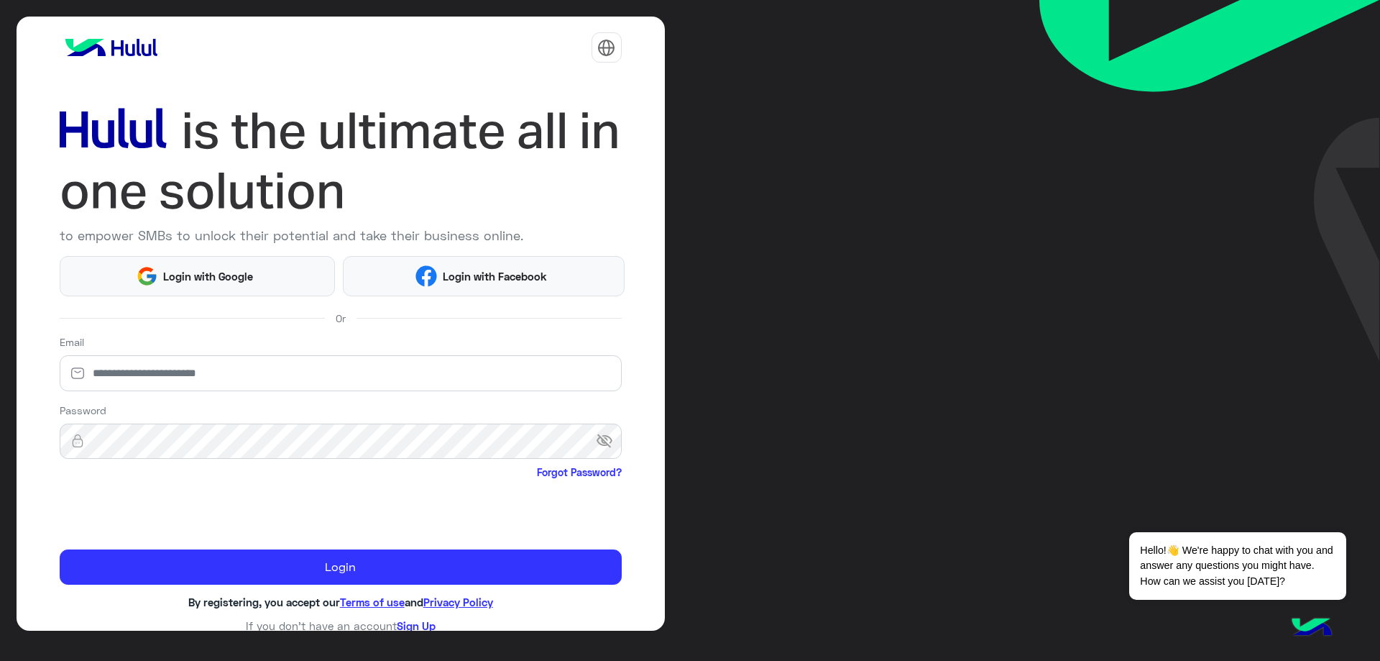 The width and height of the screenshot is (1380, 661). Describe the element at coordinates (458, 602) in the screenshot. I see `a: Privacy Policy` at that location.